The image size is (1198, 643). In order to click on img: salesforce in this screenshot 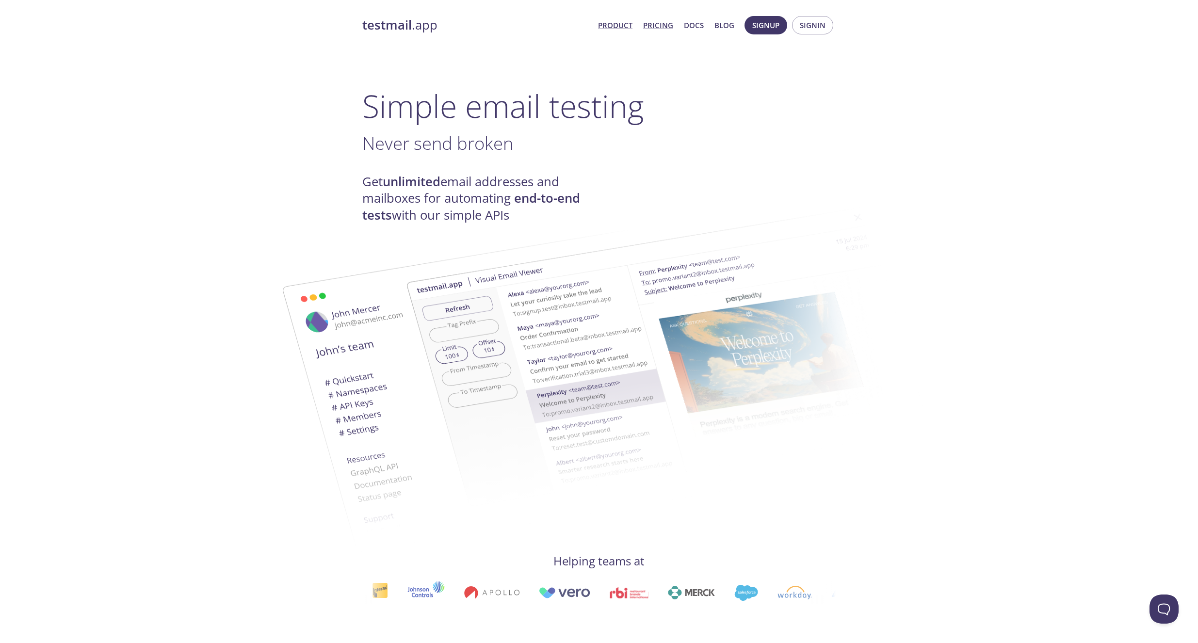, I will do `click(743, 593)`.